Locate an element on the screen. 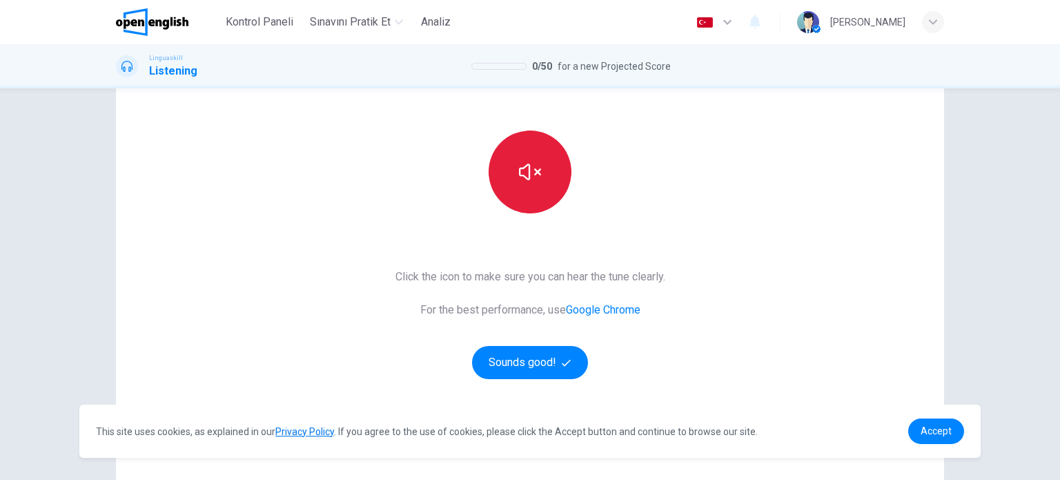  a: Kontrol Paneli is located at coordinates (260, 22).